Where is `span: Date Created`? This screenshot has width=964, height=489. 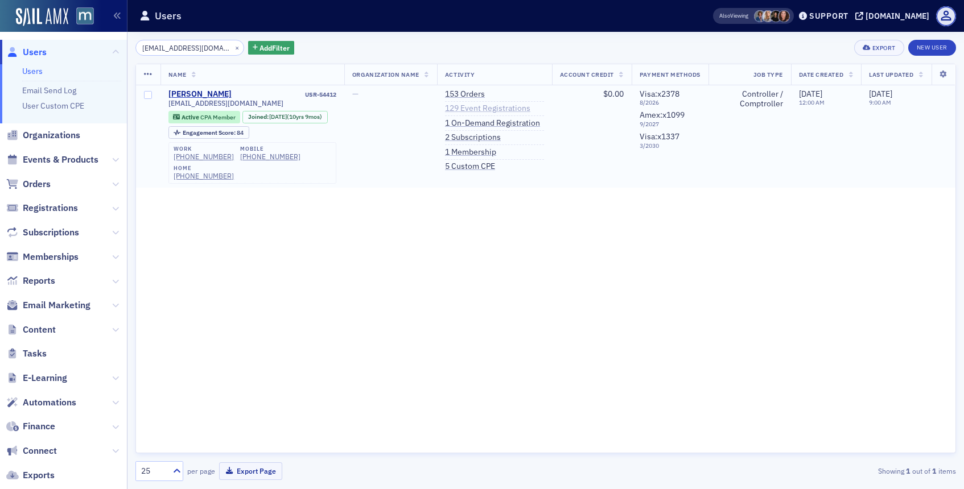 span: Date Created is located at coordinates (821, 75).